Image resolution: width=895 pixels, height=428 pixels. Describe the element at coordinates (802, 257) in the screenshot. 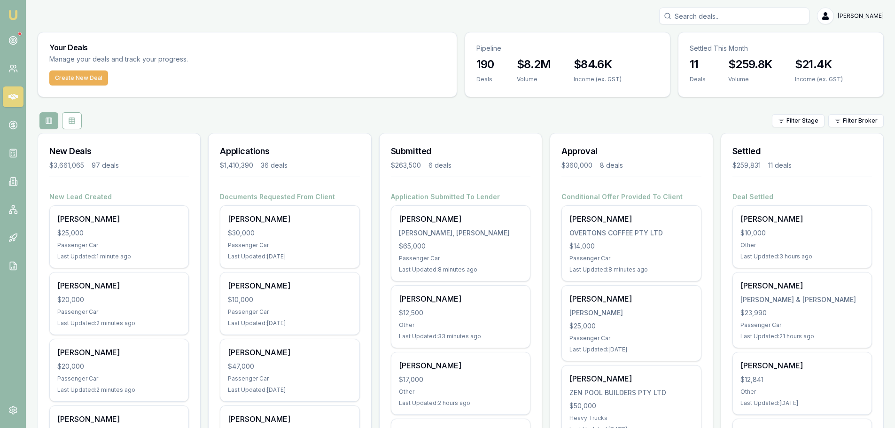

I see `div: Last Updated: 3 hours ago` at that location.